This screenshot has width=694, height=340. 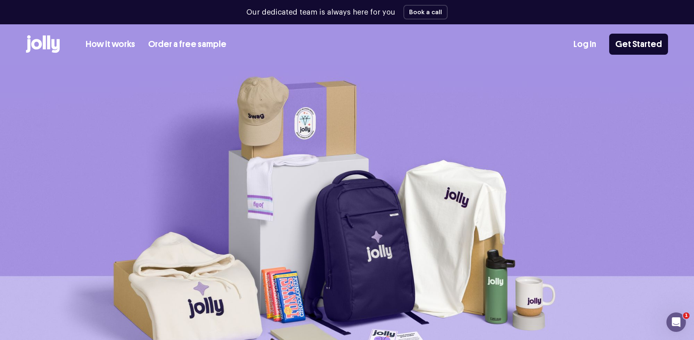 I want to click on a: Log In, so click(x=585, y=44).